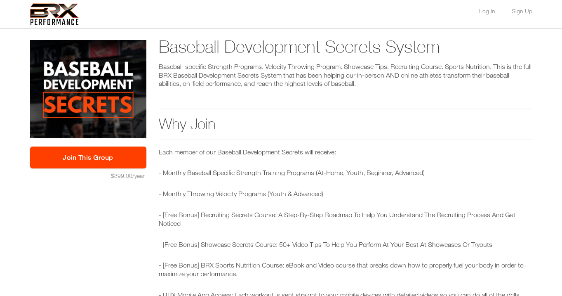 This screenshot has height=296, width=562. Describe the element at coordinates (88, 89) in the screenshot. I see `img: ios_large.png` at that location.